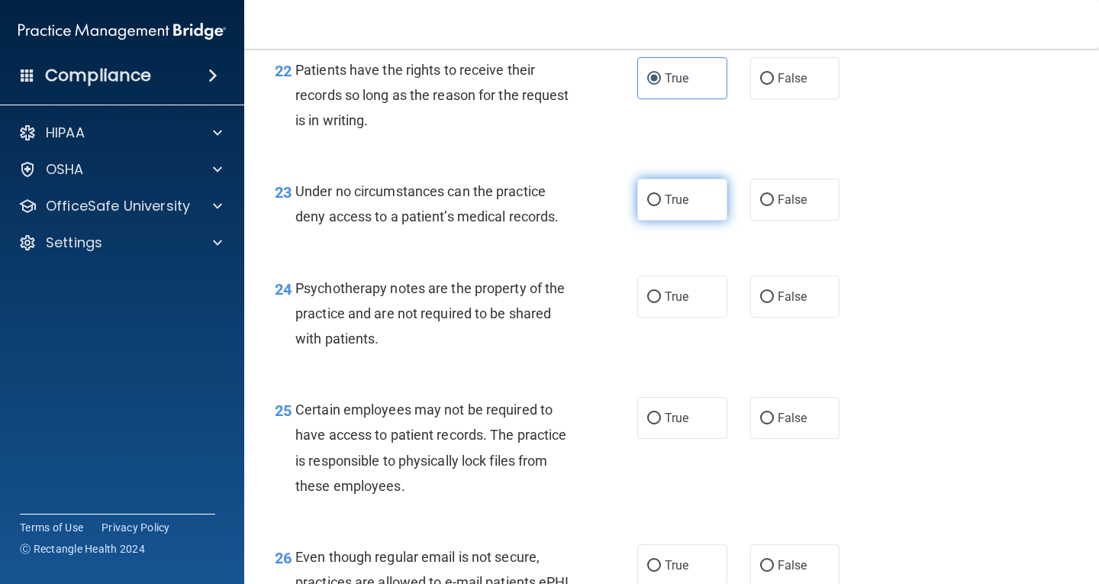 This screenshot has height=584, width=1099. Describe the element at coordinates (432, 95) in the screenshot. I see `span: Patients have the rights to receive their records so long as the reason for the request is in wri...` at that location.